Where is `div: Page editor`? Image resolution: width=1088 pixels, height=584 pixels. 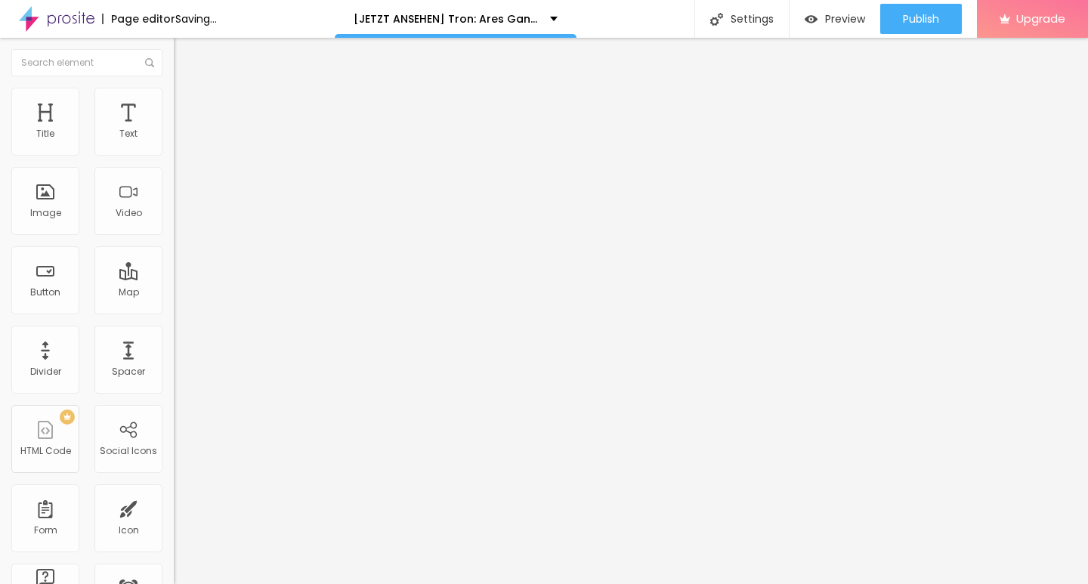
div: Page editor is located at coordinates (138, 19).